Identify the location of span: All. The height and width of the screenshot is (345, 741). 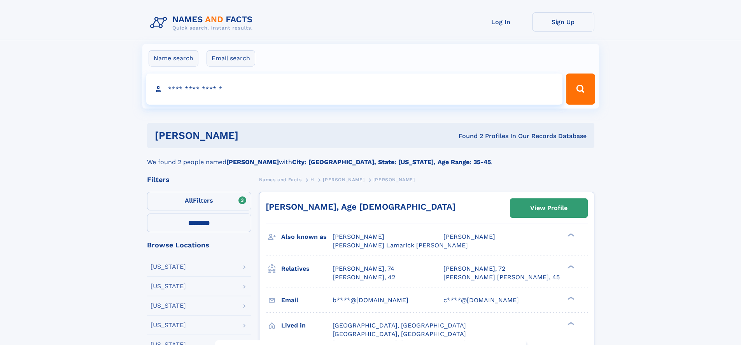
(189, 200).